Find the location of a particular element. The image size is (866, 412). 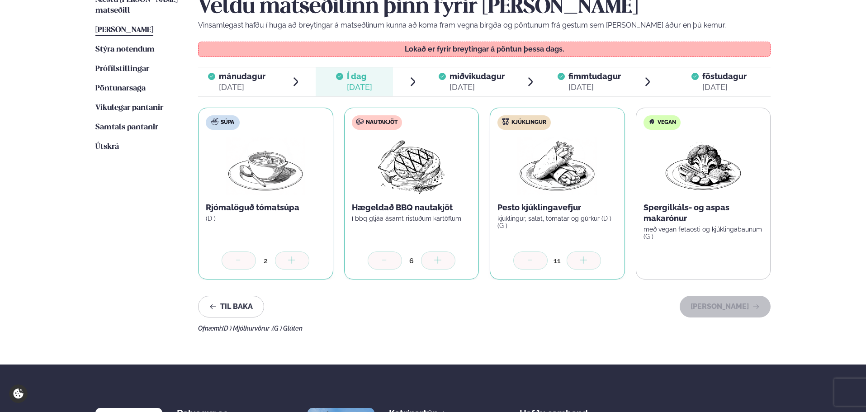

span: miðvikudagur is located at coordinates (477, 76).